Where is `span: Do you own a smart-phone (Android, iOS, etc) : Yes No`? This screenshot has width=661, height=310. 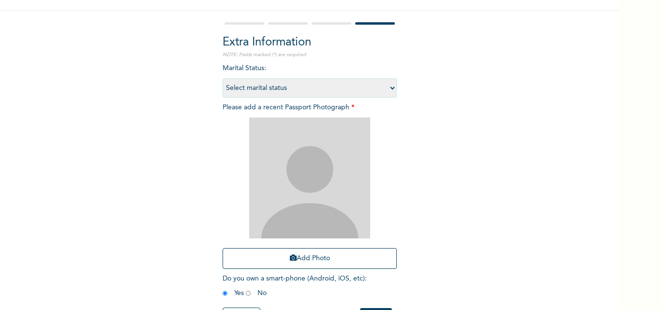 span: Do you own a smart-phone (Android, iOS, etc) : Yes No is located at coordinates (295, 286).